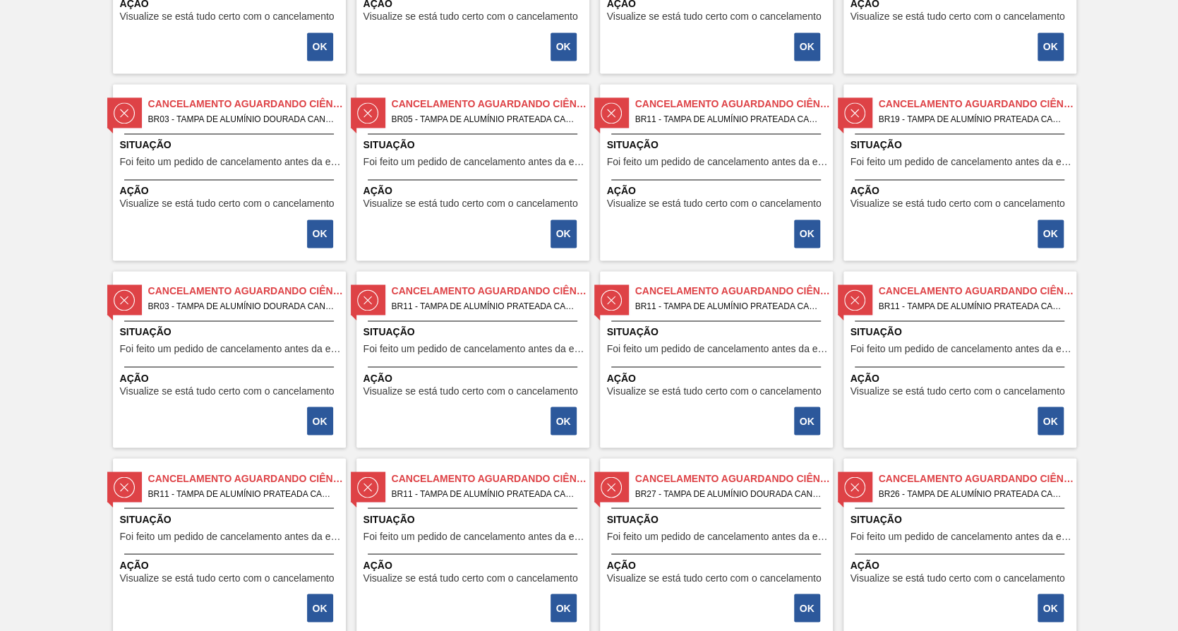 This screenshot has height=631, width=1178. What do you see at coordinates (564, 47) in the screenshot?
I see `div: Completar tarefa: 30151302` at bounding box center [564, 47].